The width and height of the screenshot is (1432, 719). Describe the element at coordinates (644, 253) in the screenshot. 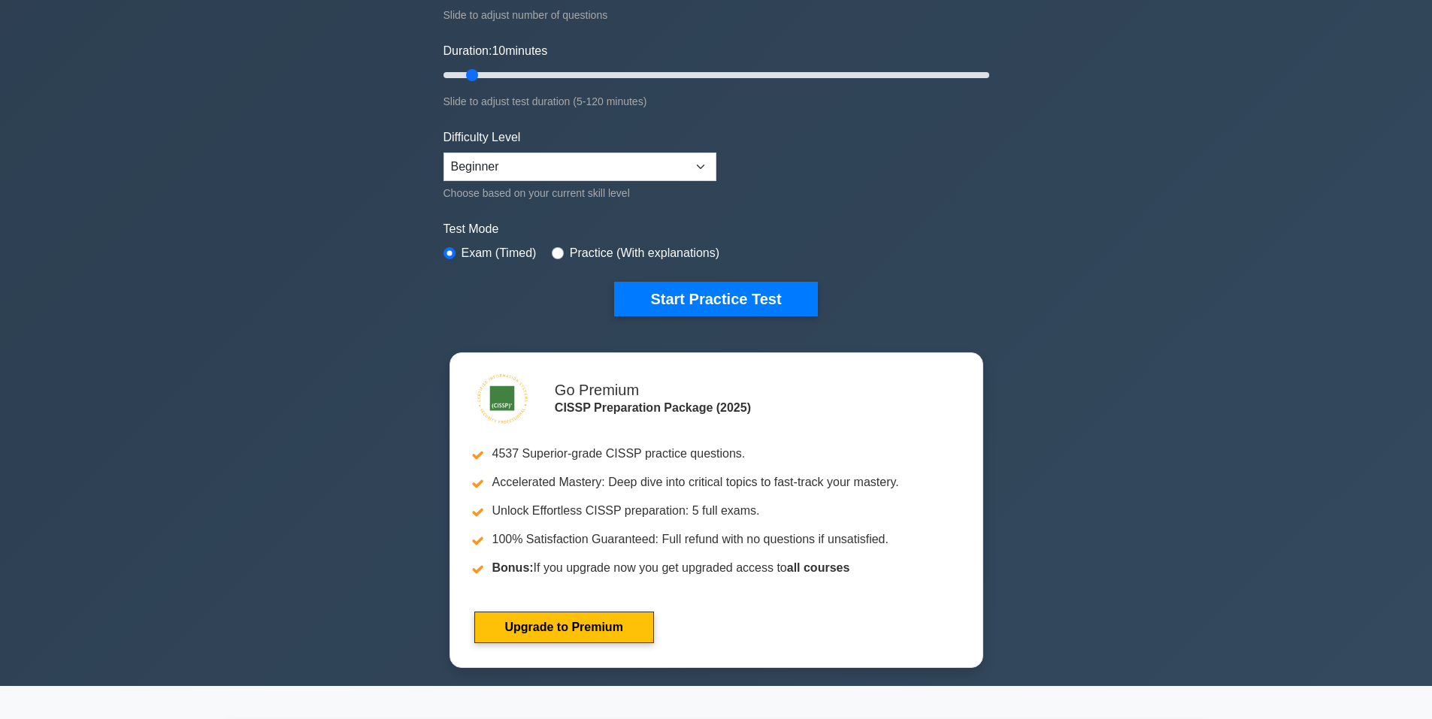

I see `label: Practice (With explanations)` at that location.